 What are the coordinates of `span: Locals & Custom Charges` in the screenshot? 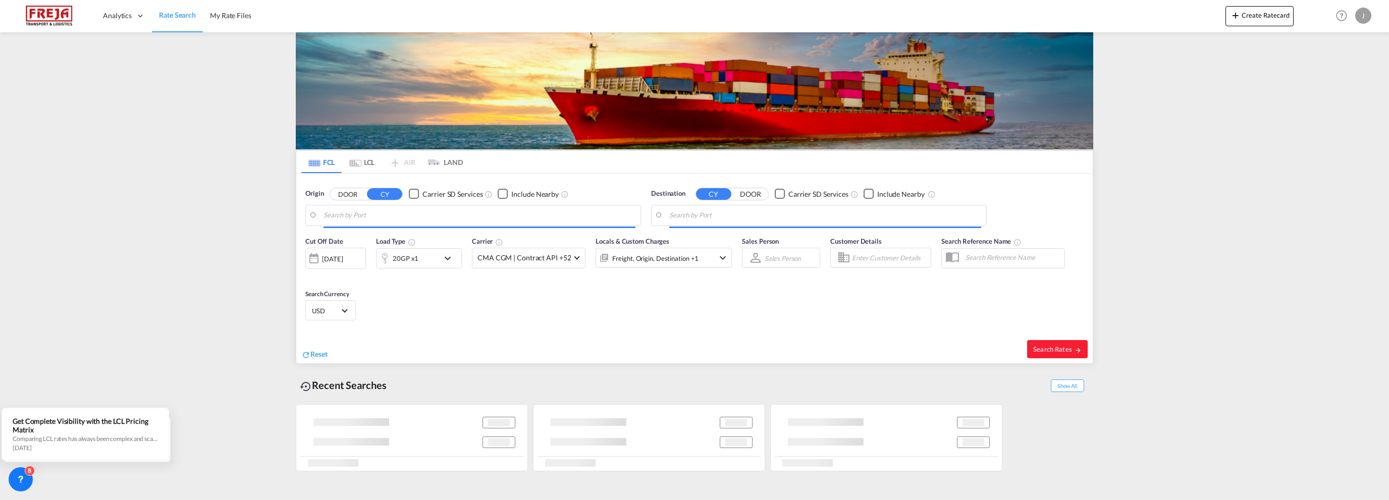 It's located at (632, 241).